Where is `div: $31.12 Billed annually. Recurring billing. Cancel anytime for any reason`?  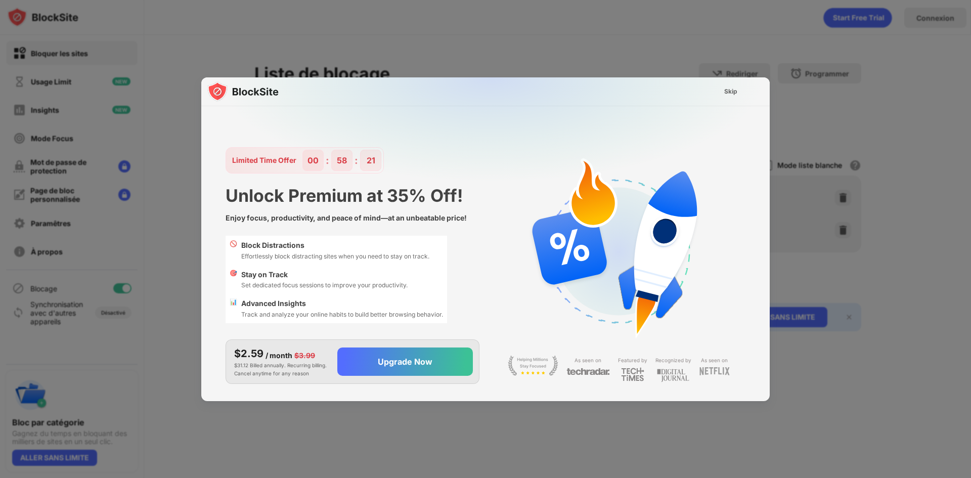 div: $31.12 Billed annually. Recurring billing. Cancel anytime for any reason is located at coordinates (282, 362).